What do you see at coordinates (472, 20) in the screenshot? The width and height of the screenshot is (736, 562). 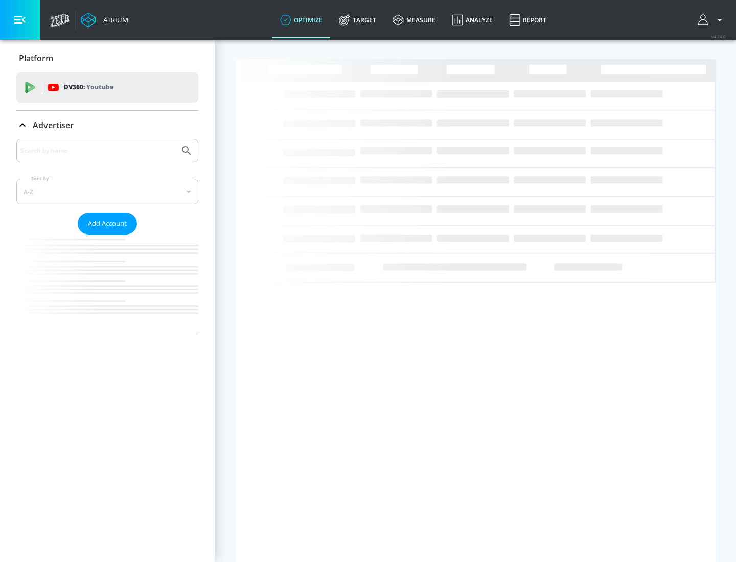 I see `a: Analyze` at bounding box center [472, 20].